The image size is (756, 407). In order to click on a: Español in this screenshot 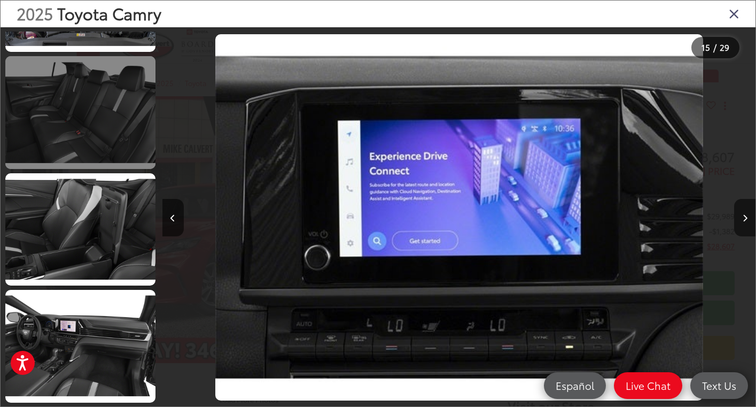, I will do `click(575, 385)`.